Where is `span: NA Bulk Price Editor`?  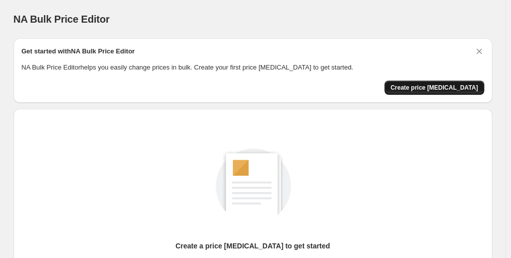
span: NA Bulk Price Editor is located at coordinates (62, 19).